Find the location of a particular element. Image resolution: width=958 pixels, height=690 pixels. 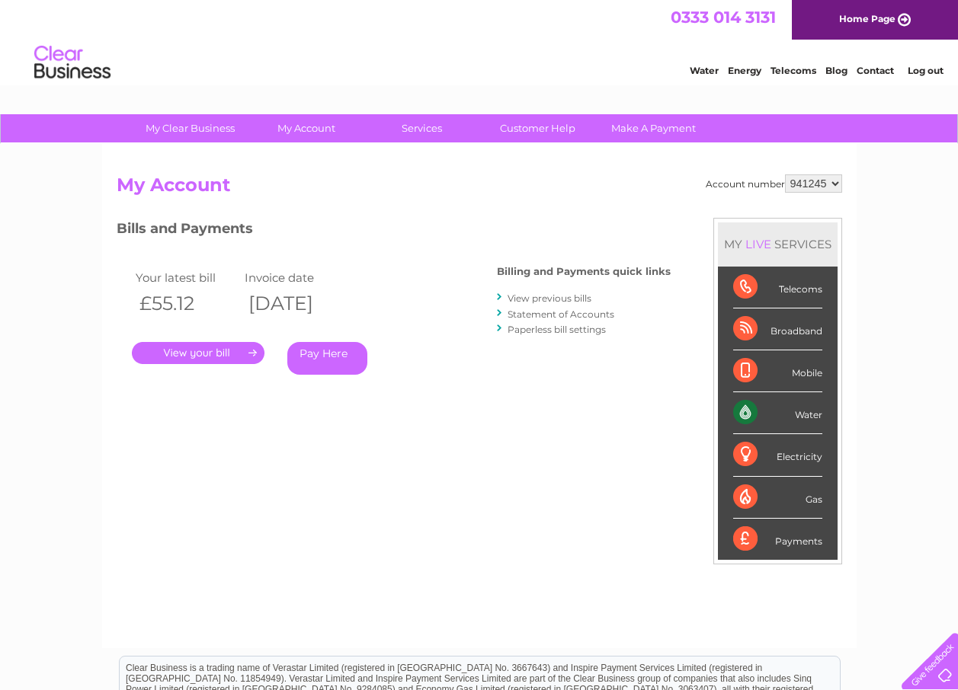

a: My Clear Business is located at coordinates (190, 128).